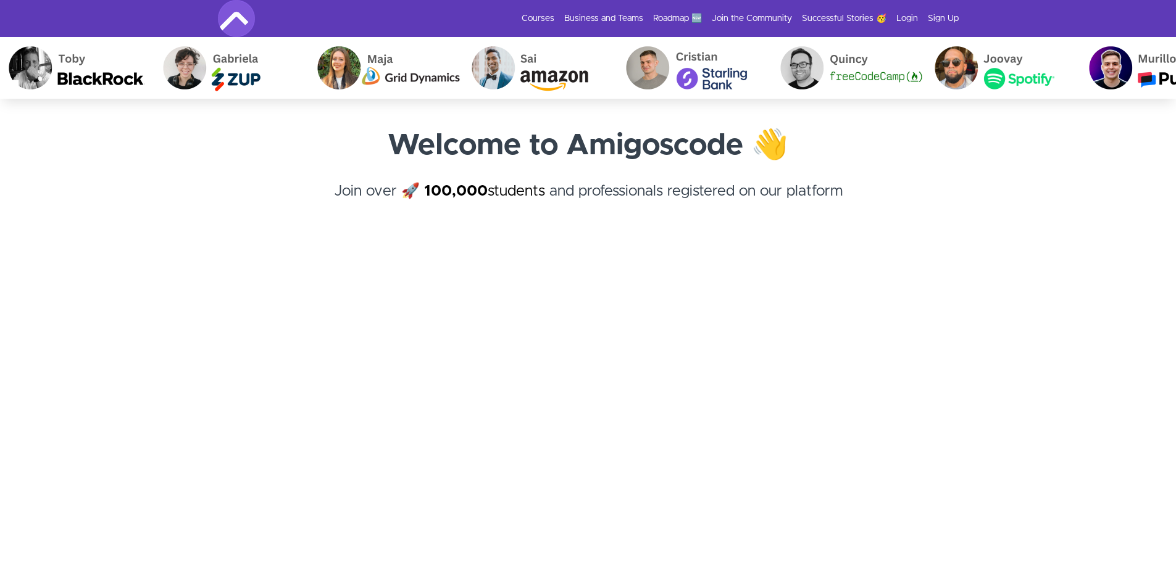  Describe the element at coordinates (531, 68) in the screenshot. I see `img: Sai` at that location.